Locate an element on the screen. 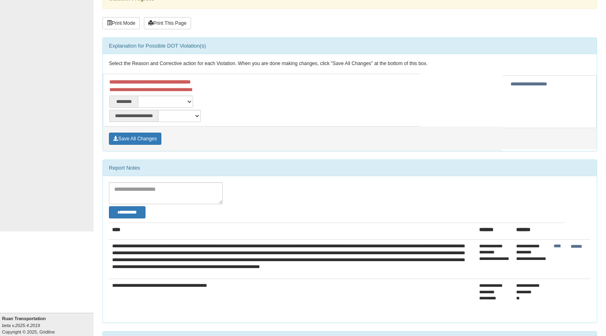 Image resolution: width=606 pixels, height=336 pixels. i: beta v.2025.4.2019 is located at coordinates (21, 325).